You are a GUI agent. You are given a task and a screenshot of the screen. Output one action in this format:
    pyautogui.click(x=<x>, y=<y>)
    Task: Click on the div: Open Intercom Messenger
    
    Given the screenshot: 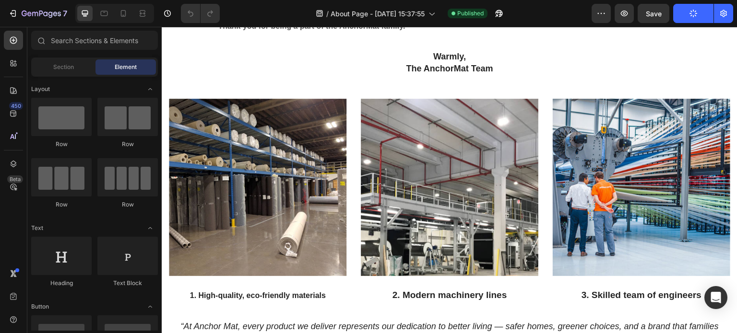 What is the action you would take?
    pyautogui.click(x=716, y=298)
    